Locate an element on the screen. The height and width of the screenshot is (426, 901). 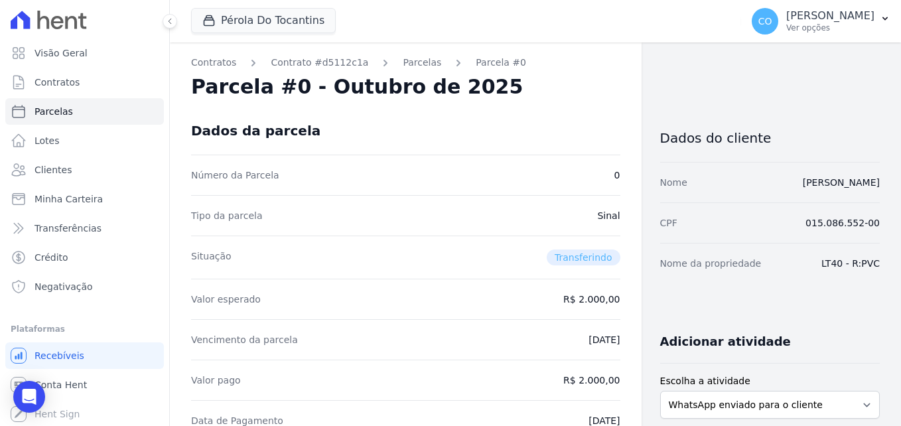
span: Conta Hent is located at coordinates (60, 385).